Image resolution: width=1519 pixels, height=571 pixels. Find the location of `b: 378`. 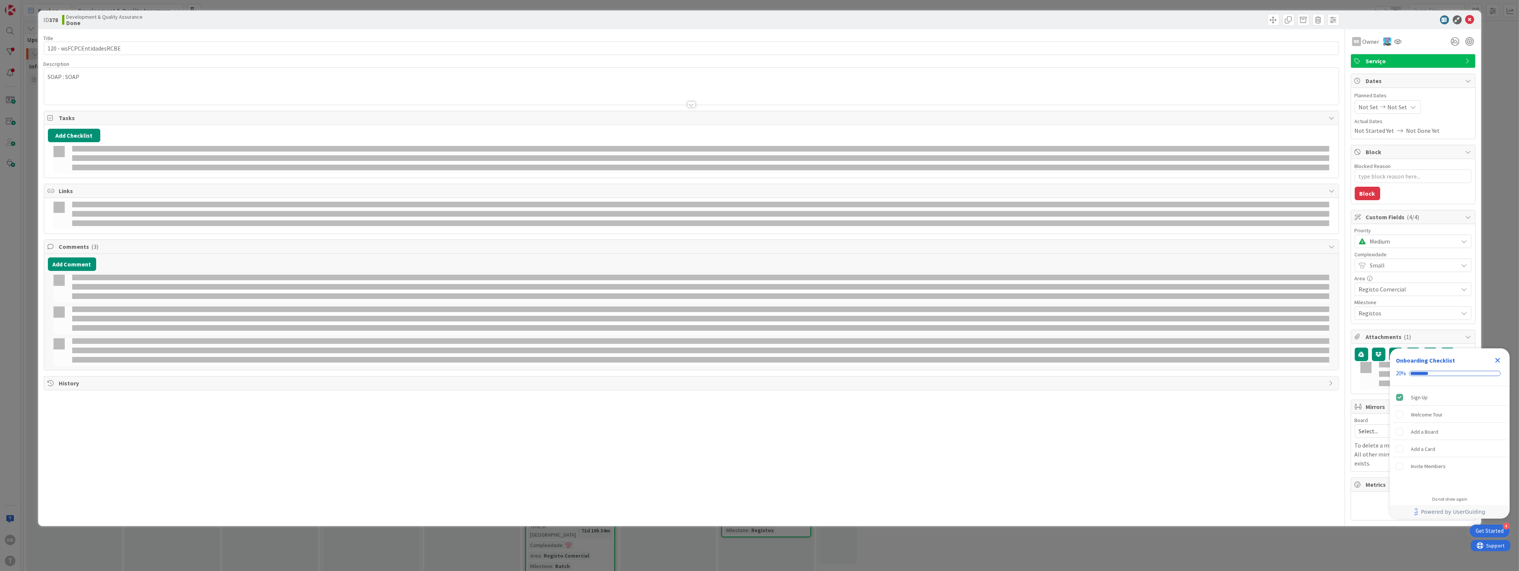

b: 378 is located at coordinates (54, 20).